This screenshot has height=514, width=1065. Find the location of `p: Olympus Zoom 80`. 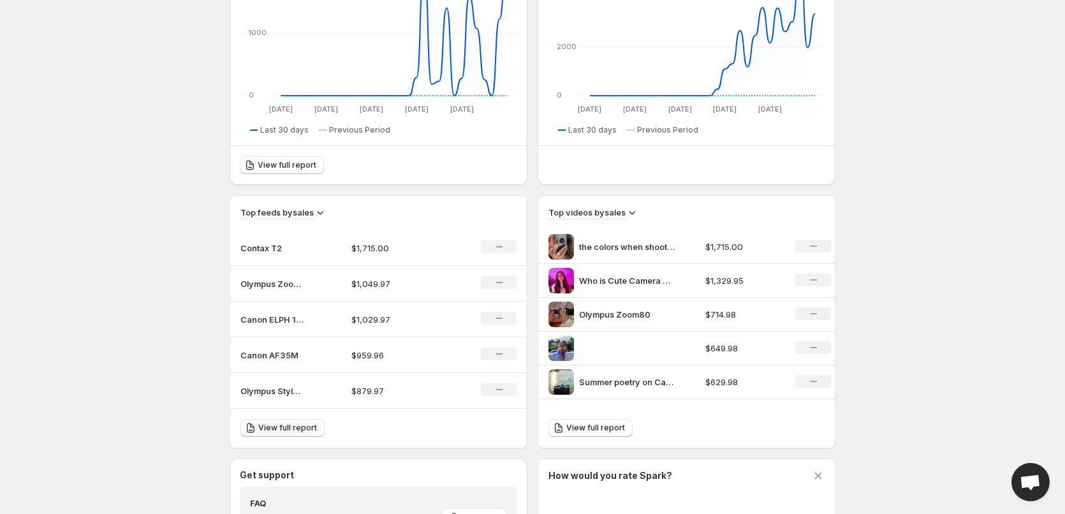

p: Olympus Zoom 80 is located at coordinates (272, 284).